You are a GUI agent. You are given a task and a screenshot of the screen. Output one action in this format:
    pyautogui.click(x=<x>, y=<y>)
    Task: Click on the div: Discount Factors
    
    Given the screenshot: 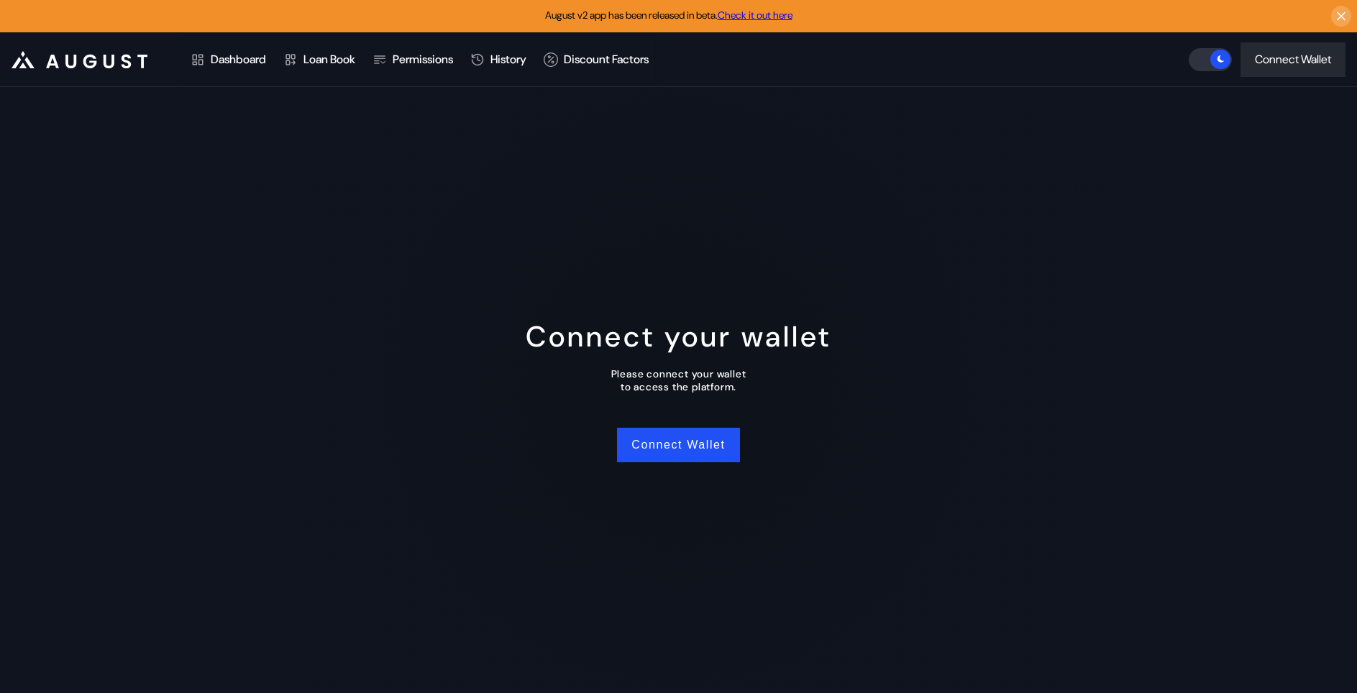 What is the action you would take?
    pyautogui.click(x=606, y=59)
    